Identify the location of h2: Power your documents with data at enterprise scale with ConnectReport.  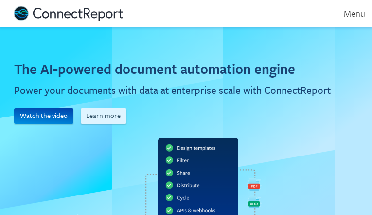
(172, 90).